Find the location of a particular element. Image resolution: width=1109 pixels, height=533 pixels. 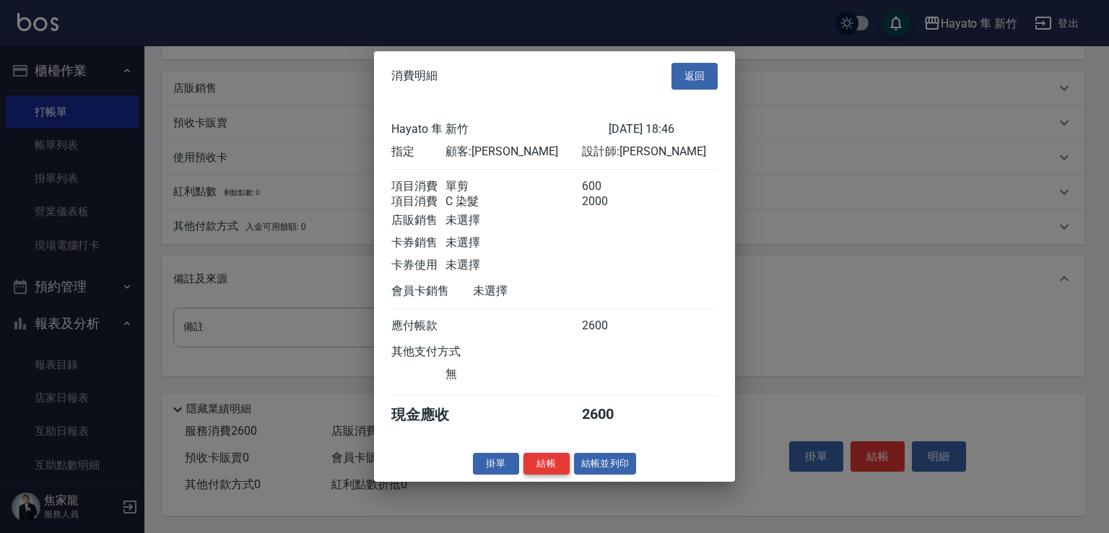

div: 2000 is located at coordinates (609, 201).